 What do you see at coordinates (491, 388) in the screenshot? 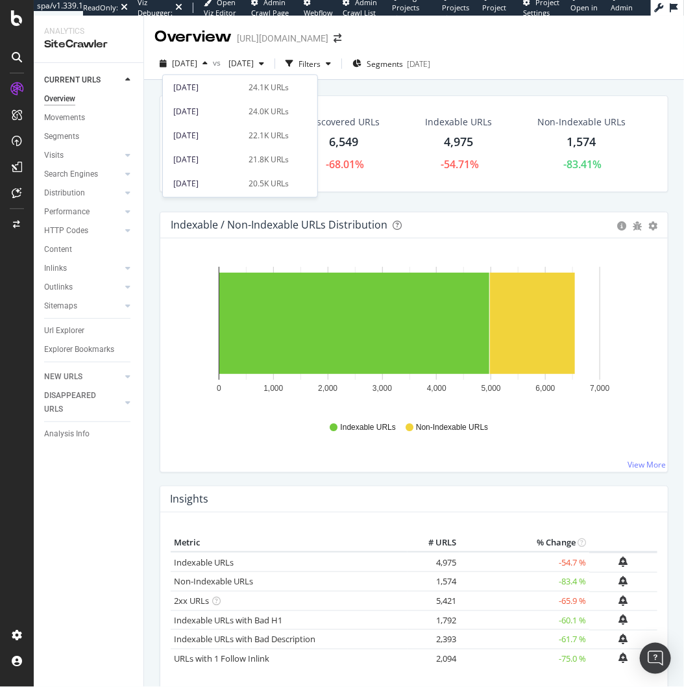
I see `text: 5,000` at bounding box center [491, 388].